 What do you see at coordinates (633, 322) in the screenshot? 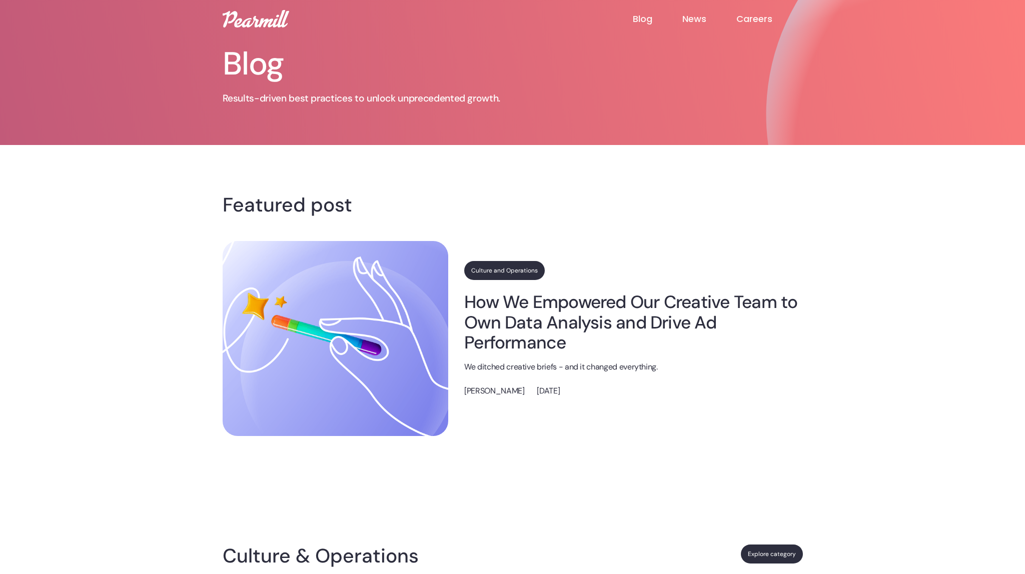
I see `a: How We Empowered Our Creative Team to Own Data Analysis and Drive Ad Performance` at bounding box center [633, 322].